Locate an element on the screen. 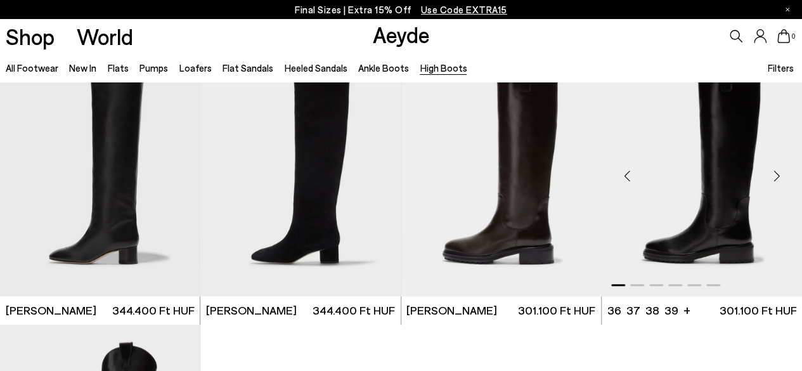 The width and height of the screenshot is (802, 371). li: 36 is located at coordinates (614, 310).